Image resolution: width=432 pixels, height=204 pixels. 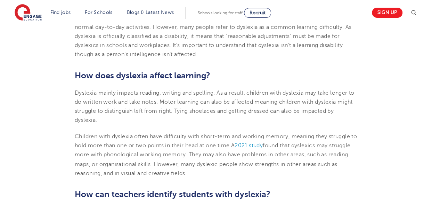 I want to click on img: Engage Education, so click(x=28, y=13).